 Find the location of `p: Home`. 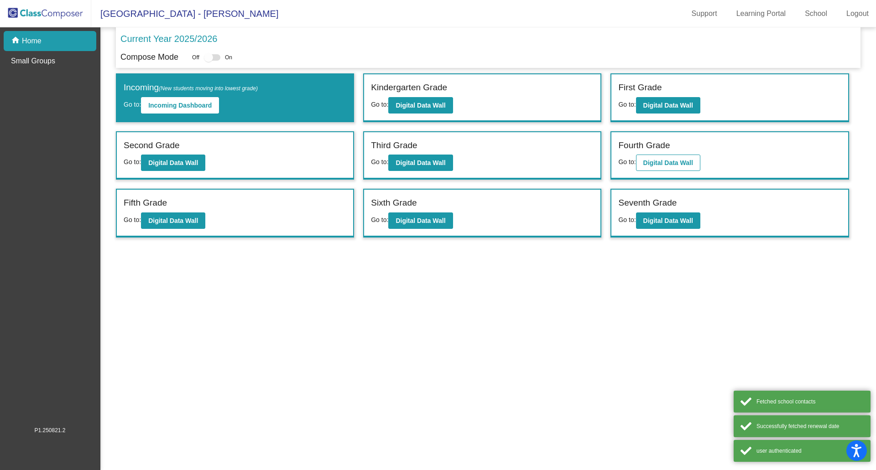

p: Home is located at coordinates (31, 41).